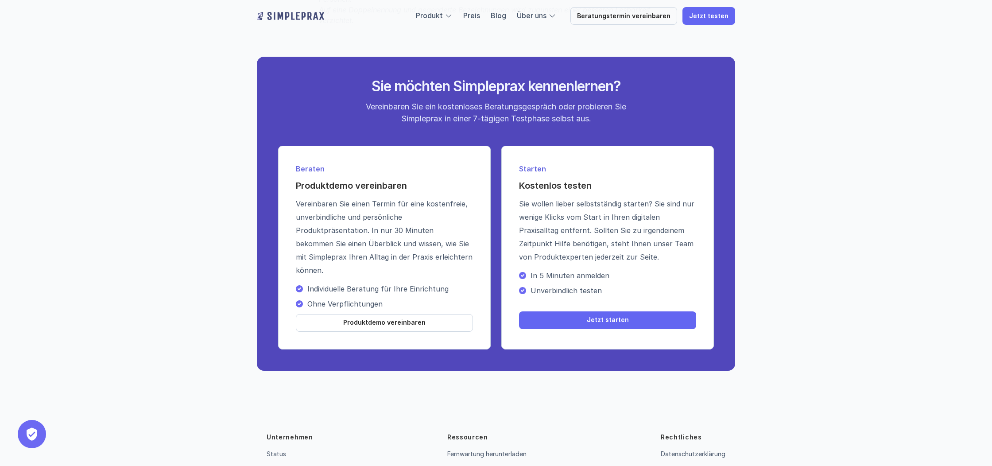 The image size is (992, 466). Describe the element at coordinates (290, 437) in the screenshot. I see `p: Unternehmen` at that location.